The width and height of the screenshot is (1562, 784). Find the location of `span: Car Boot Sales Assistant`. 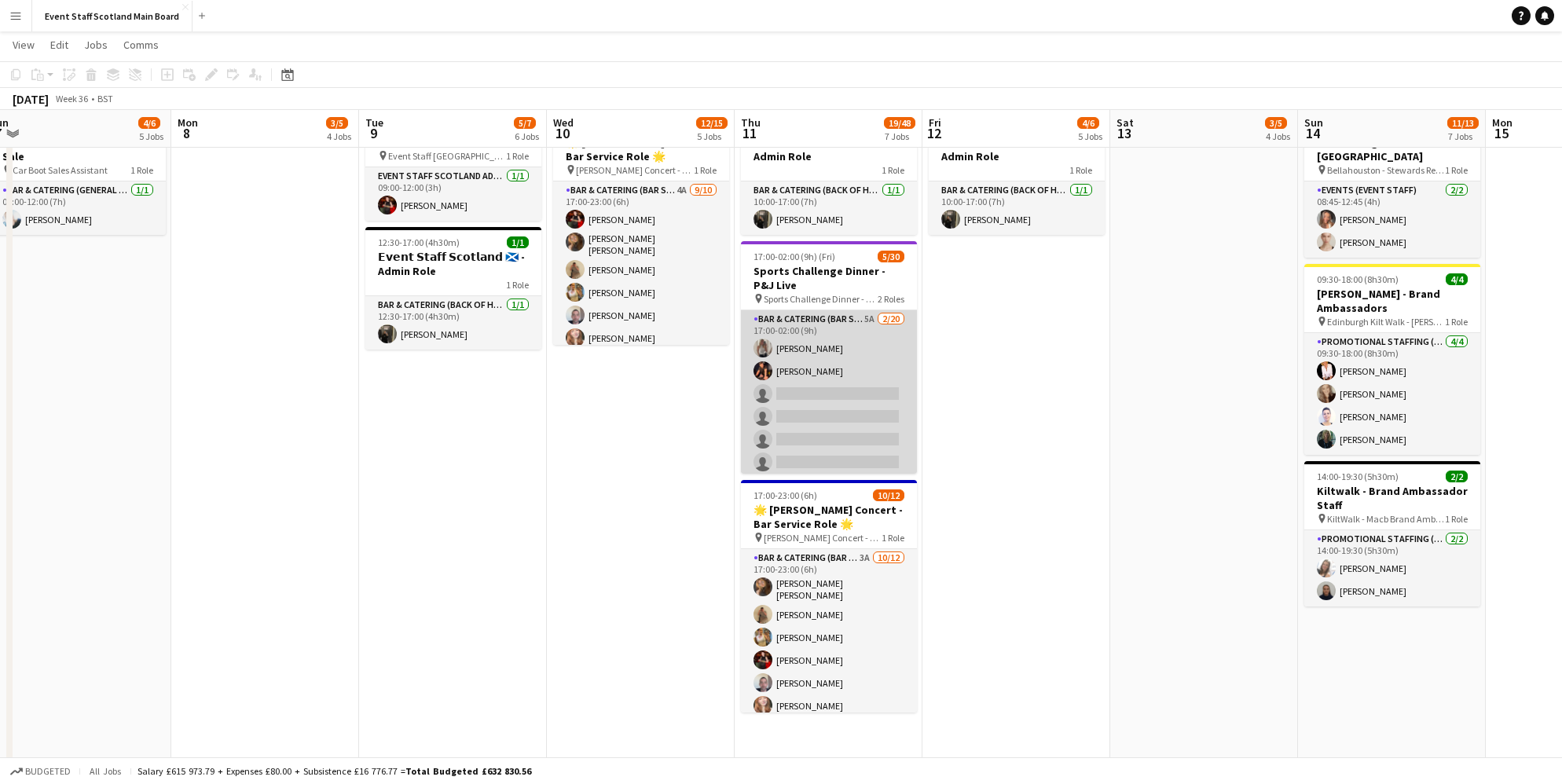

span: Car Boot Sales Assistant is located at coordinates (60, 169).